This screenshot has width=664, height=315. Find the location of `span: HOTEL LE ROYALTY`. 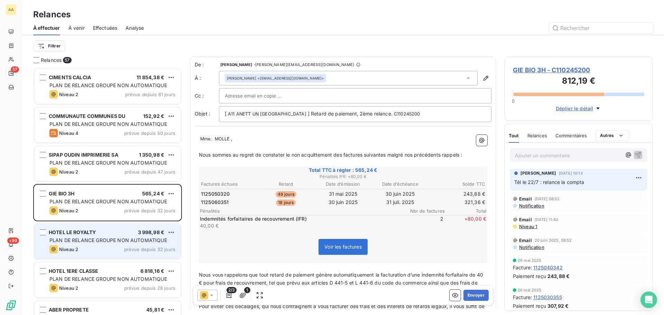

span: HOTEL LE ROYALTY is located at coordinates (72, 232).